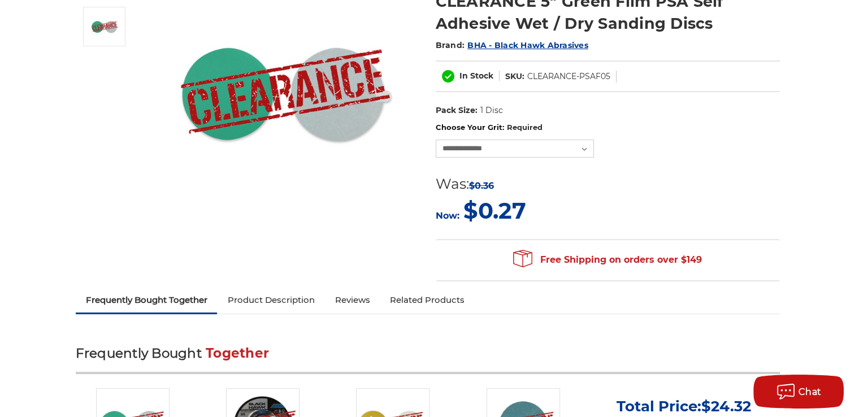 This screenshot has height=417, width=855. I want to click on span: Together, so click(237, 353).